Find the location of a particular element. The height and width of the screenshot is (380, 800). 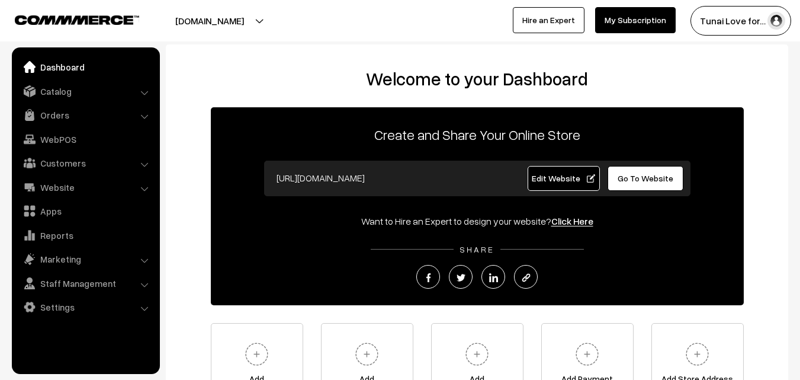

a: Reports is located at coordinates (85, 235).